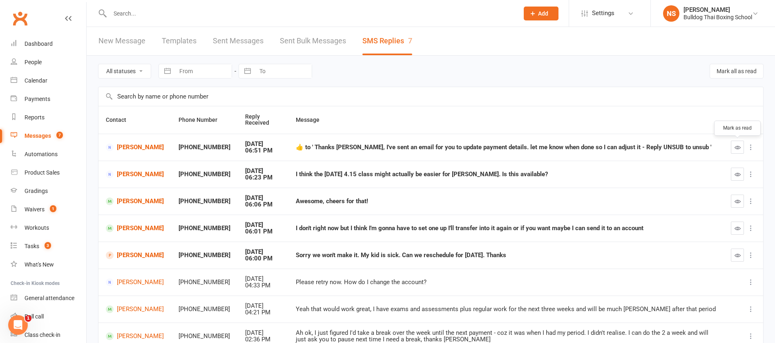 This screenshot has width=775, height=343. What do you see at coordinates (48, 191) in the screenshot?
I see `a: Gradings` at bounding box center [48, 191].